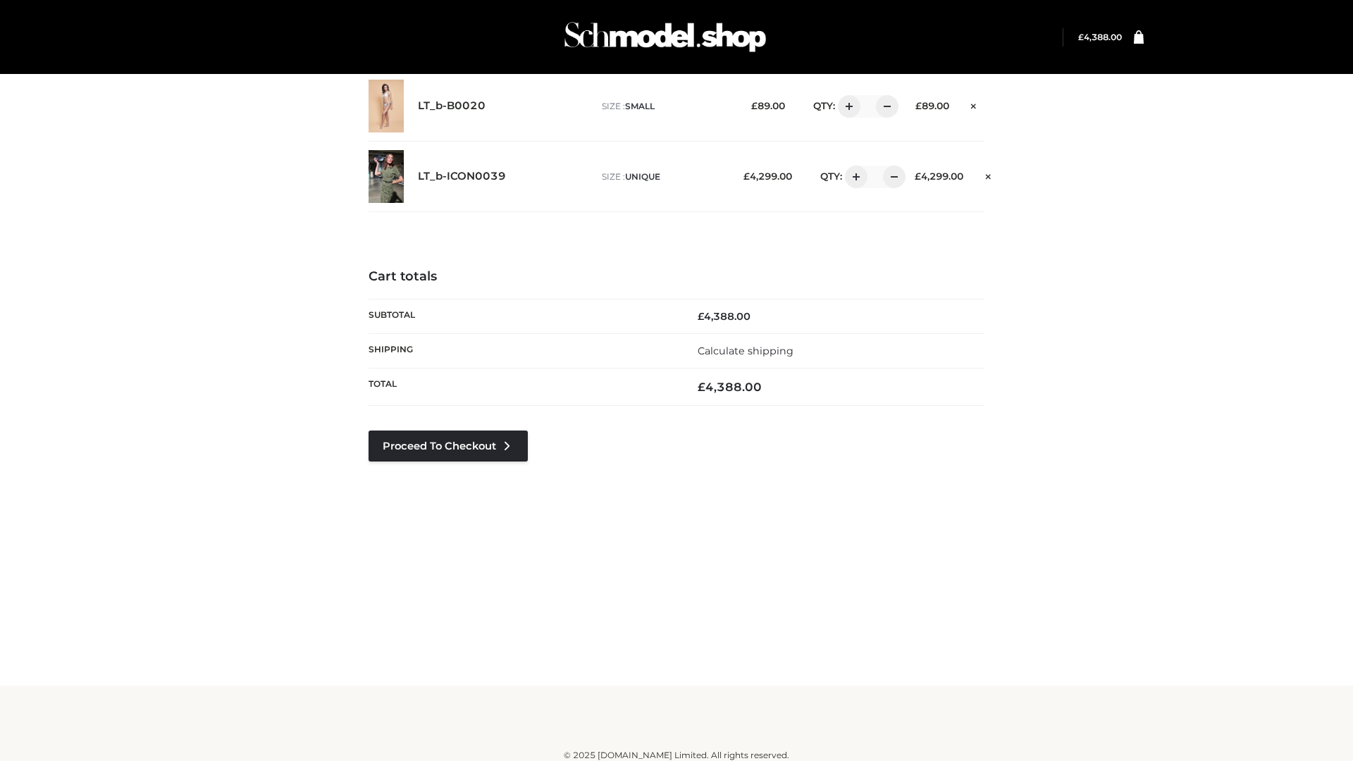 This screenshot has width=1353, height=761. I want to click on a: LT_b-B0020, so click(452, 106).